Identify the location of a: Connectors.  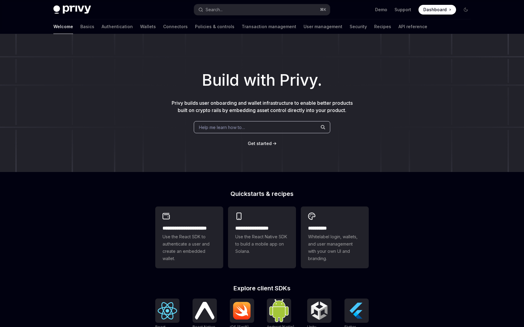
(175, 27).